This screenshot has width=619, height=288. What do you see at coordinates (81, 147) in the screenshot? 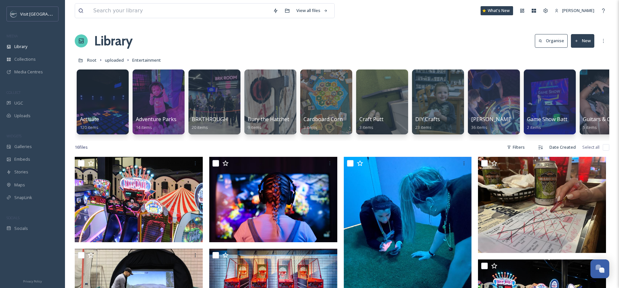
I see `span: 16 file s` at bounding box center [81, 147].